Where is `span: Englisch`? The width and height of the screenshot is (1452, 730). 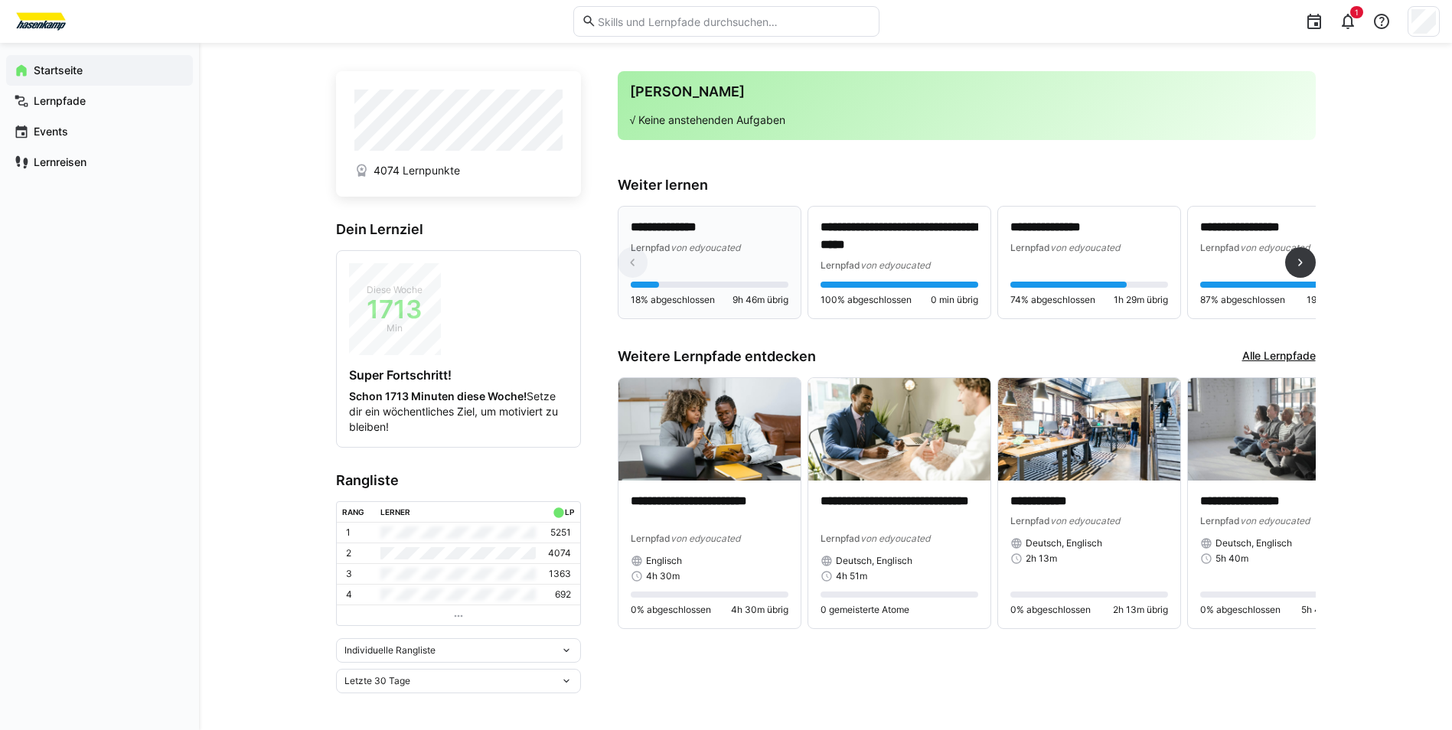
span: Englisch is located at coordinates (664, 561).